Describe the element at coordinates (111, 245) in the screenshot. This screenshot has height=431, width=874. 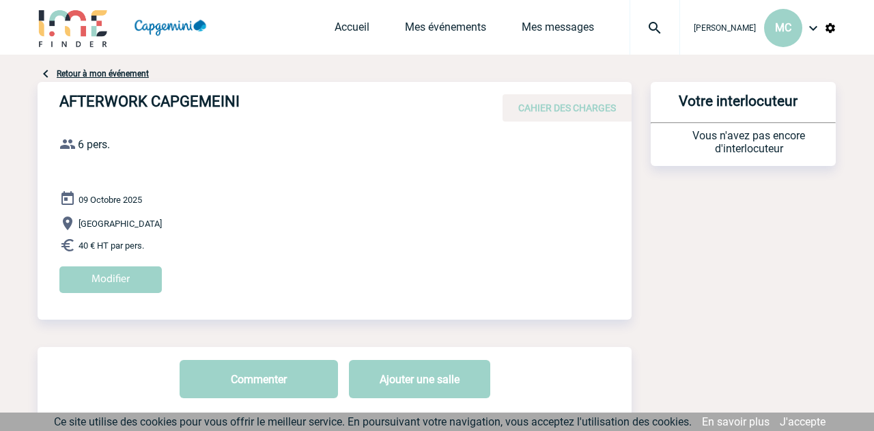
I see `span: 40 € HT par pers.` at that location.